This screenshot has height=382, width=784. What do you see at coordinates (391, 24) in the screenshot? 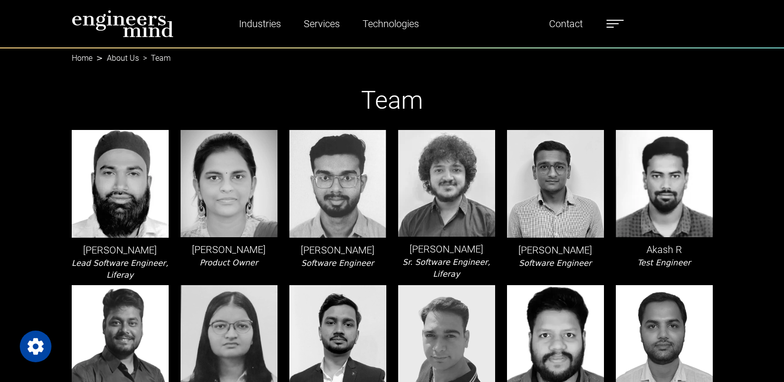
I see `a: Technologies` at bounding box center [391, 24].